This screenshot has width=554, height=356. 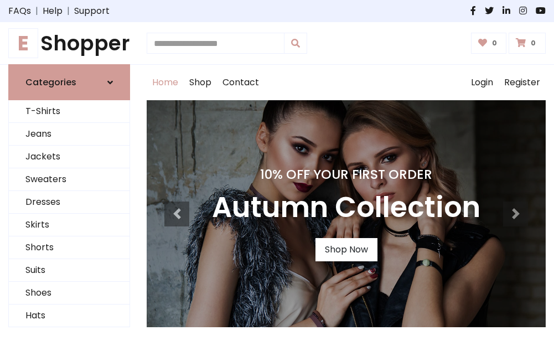 I want to click on a: Dresses, so click(x=69, y=202).